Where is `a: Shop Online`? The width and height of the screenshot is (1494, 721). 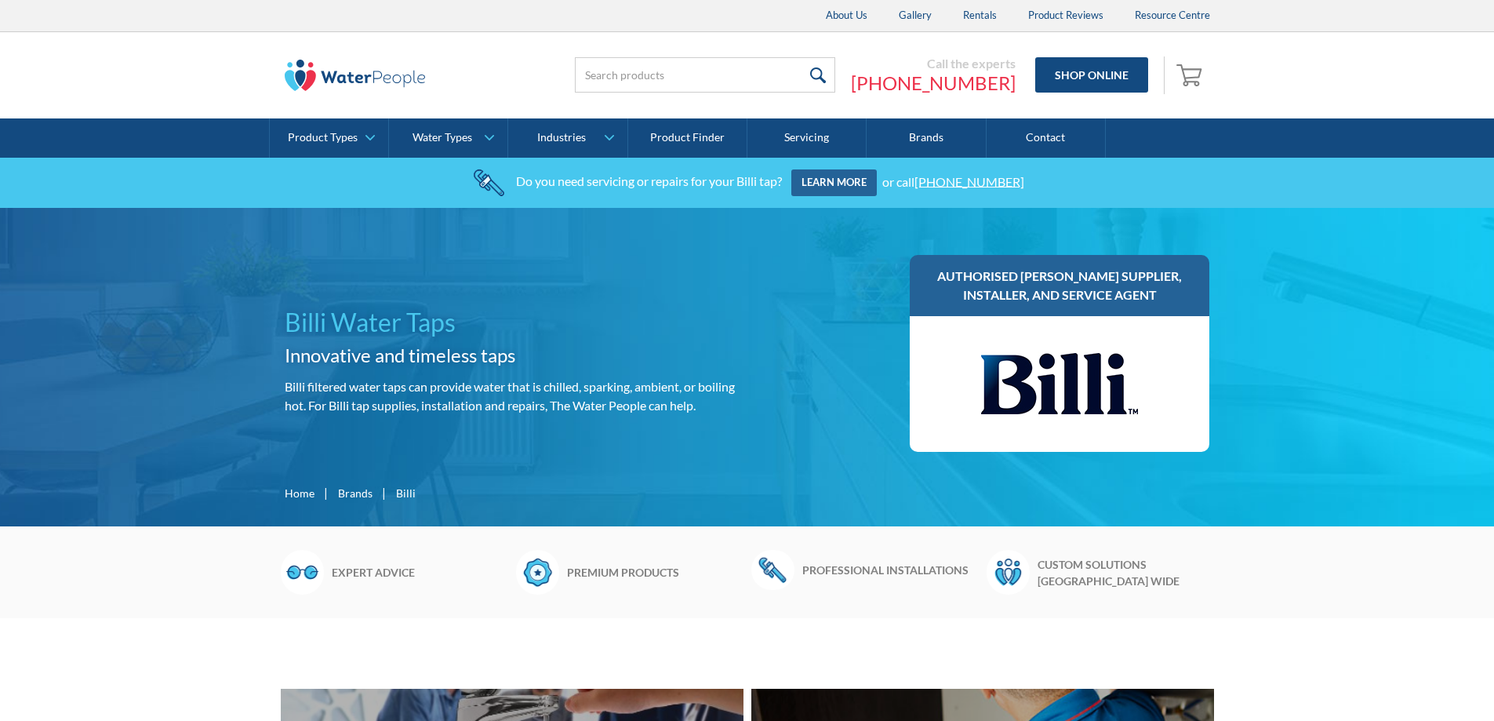
a: Shop Online is located at coordinates (1092, 75).